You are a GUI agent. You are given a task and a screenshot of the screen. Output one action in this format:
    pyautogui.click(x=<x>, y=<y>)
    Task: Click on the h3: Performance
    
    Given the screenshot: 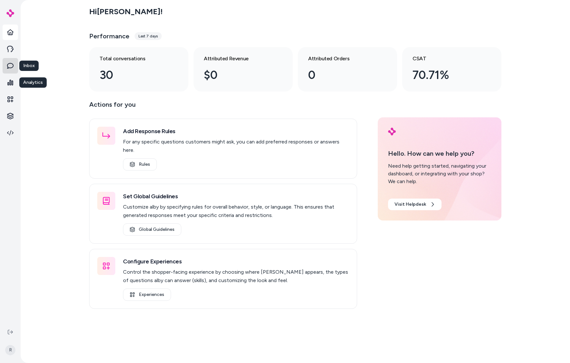 What is the action you would take?
    pyautogui.click(x=109, y=36)
    